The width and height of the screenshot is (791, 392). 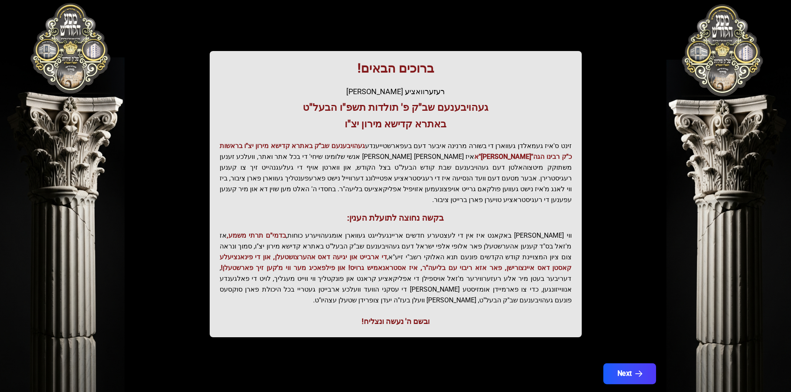 What do you see at coordinates (396, 218) in the screenshot?
I see `h3: בקשה נחוצה לתועלת הענין:` at bounding box center [396, 218].